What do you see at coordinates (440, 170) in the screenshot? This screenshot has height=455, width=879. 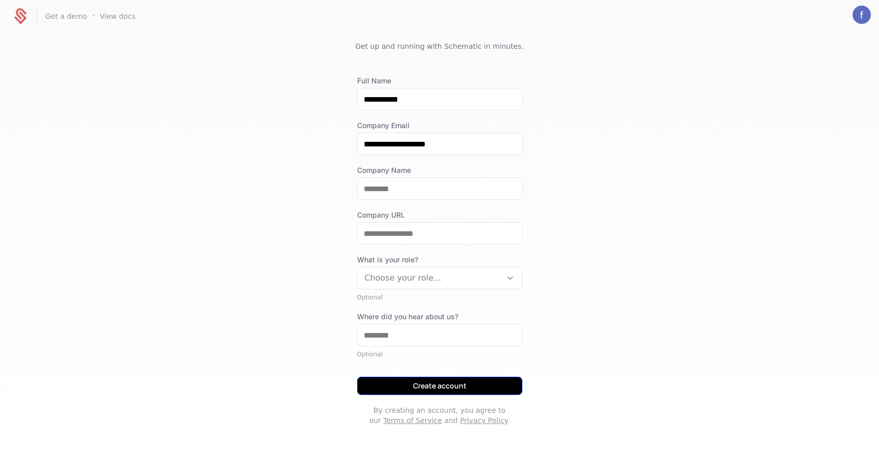 I see `label: Company Name` at bounding box center [440, 170].